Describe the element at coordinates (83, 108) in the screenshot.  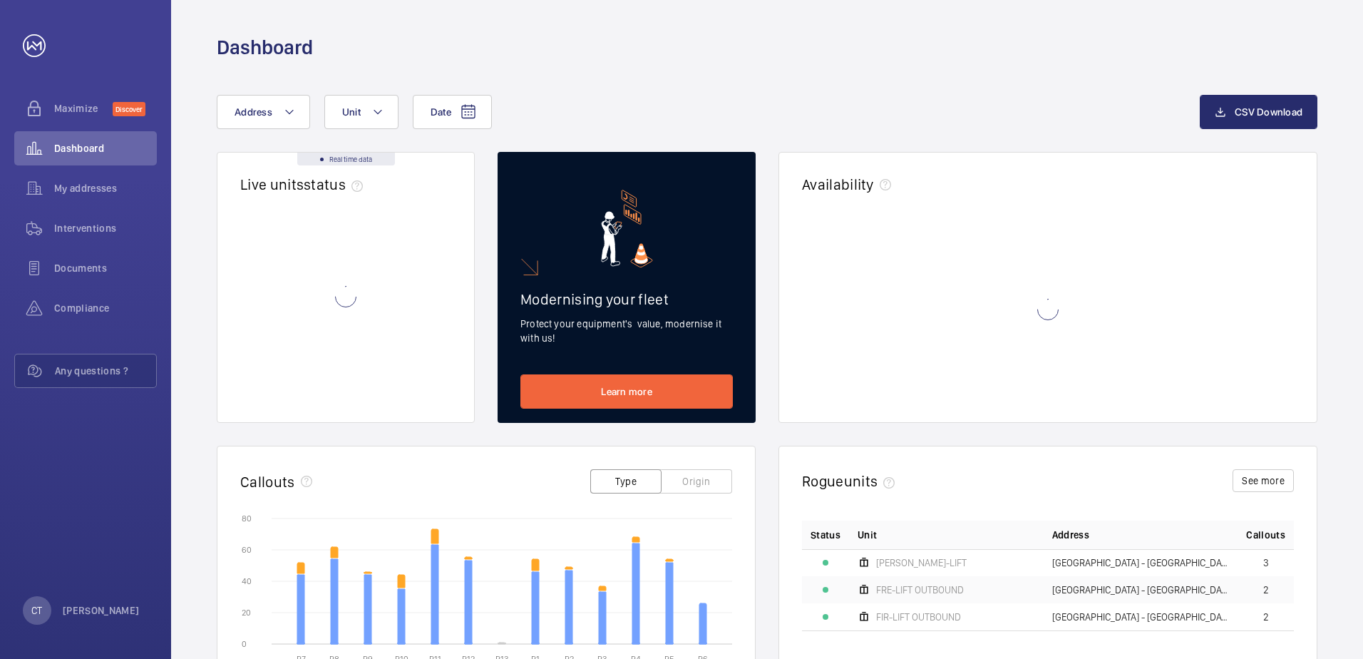
I see `span: Maximize` at that location.